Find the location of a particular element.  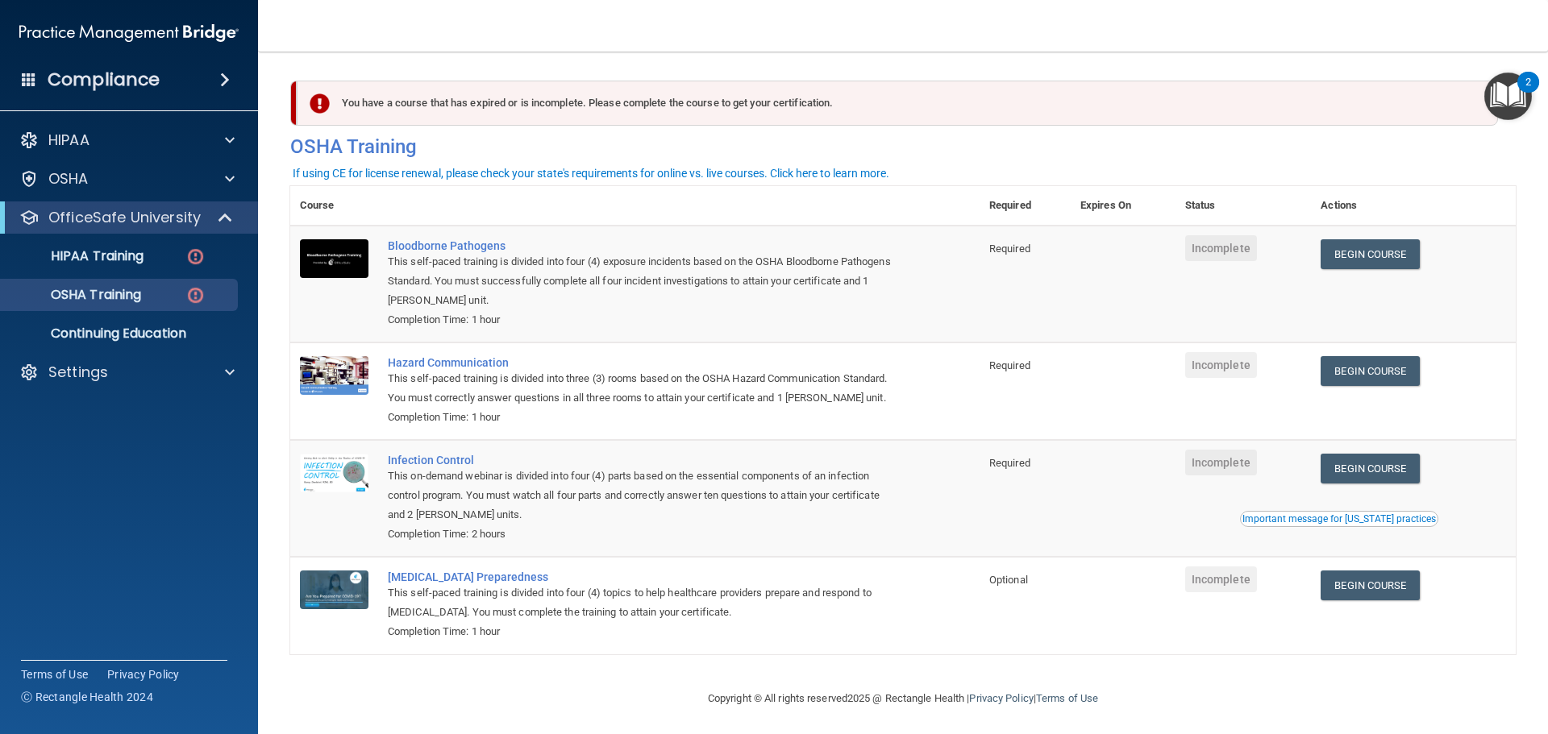

div: This self-paced training is divided into three (3) rooms based on the OSHA Hazard Communication S... is located at coordinates (643, 388).